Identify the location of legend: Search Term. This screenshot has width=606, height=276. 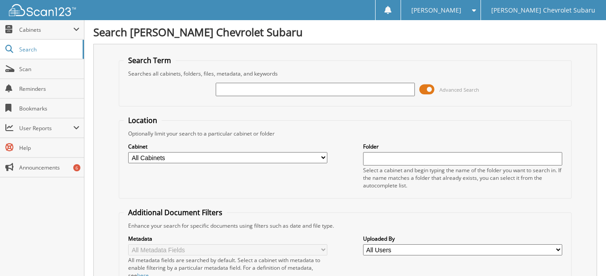
(150, 60).